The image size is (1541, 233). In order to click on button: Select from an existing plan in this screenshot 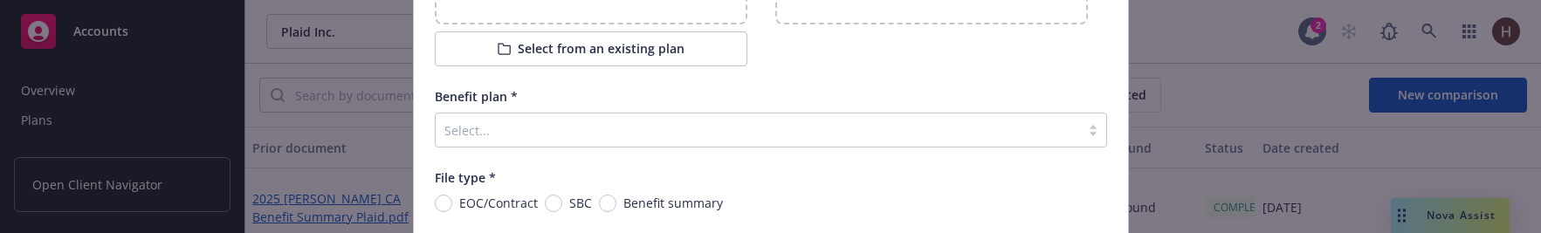, I will do `click(591, 49)`.